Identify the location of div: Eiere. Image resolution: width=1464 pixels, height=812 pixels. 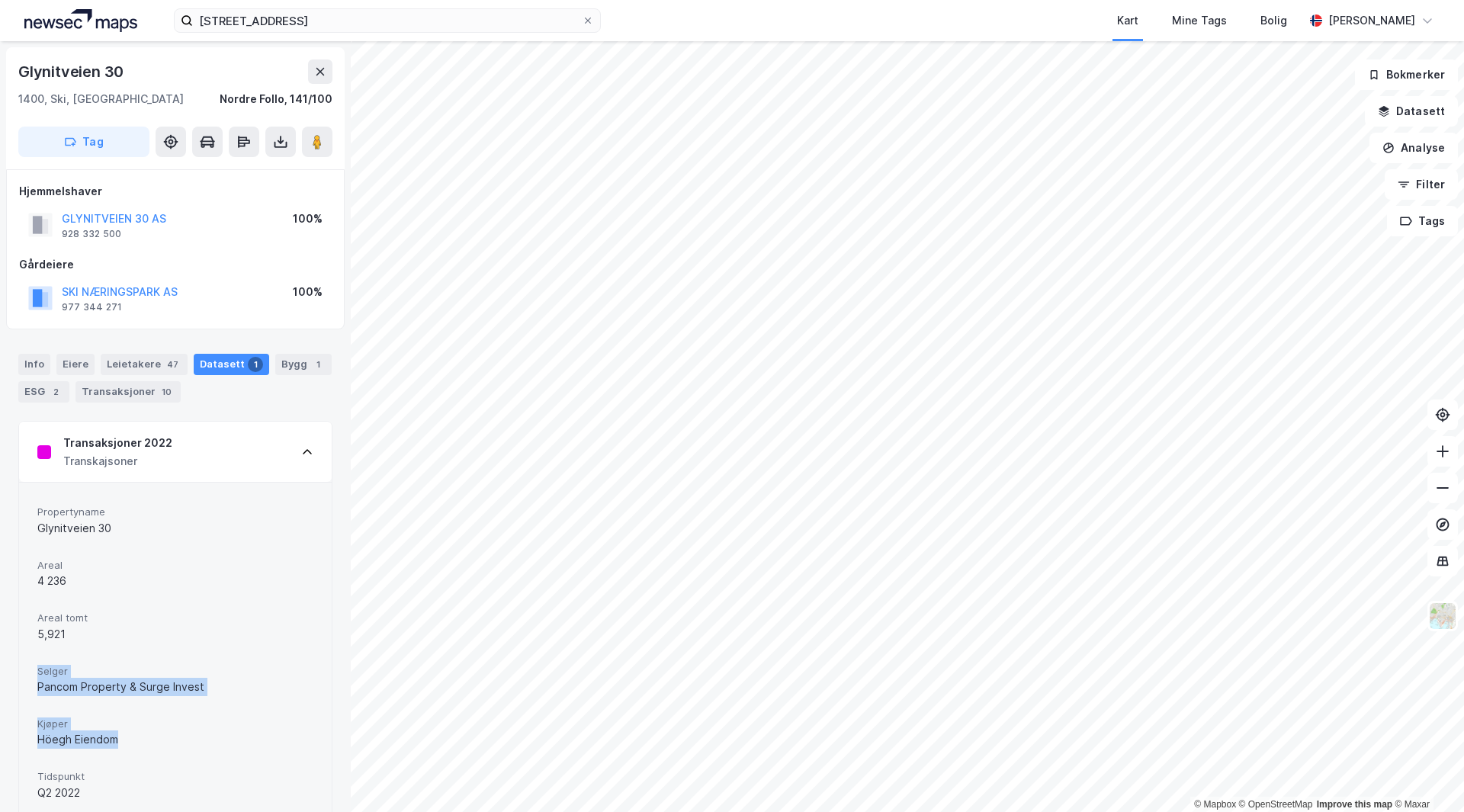
(76, 365).